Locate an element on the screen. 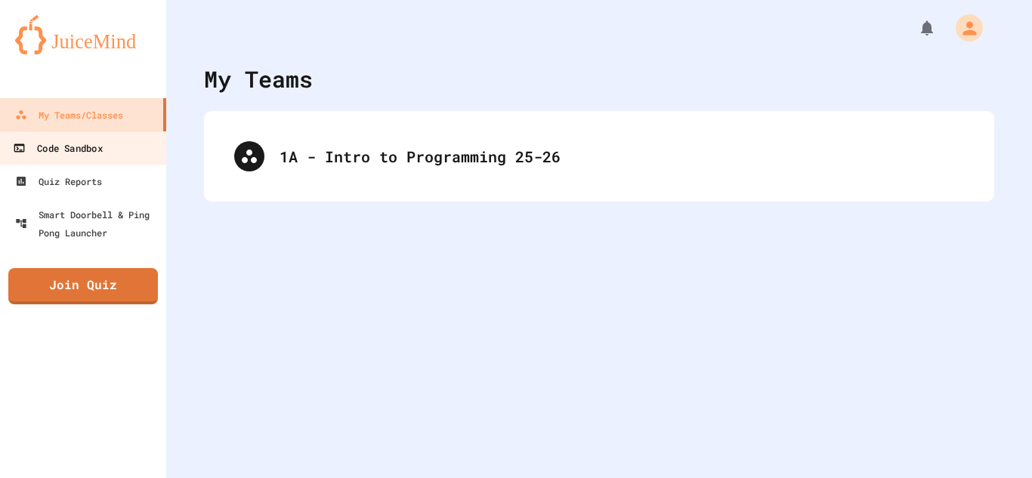 This screenshot has height=478, width=1032. div: Smart Doorbell & Ping Pong Launcher is located at coordinates (88, 224).